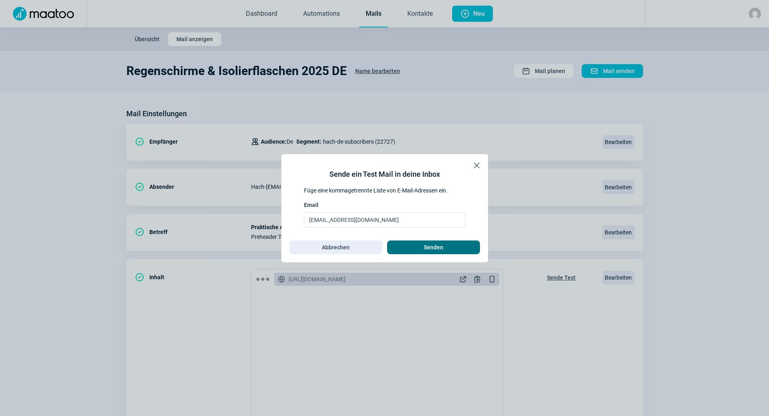 The height and width of the screenshot is (416, 769). What do you see at coordinates (311, 205) in the screenshot?
I see `span: Email` at bounding box center [311, 205].